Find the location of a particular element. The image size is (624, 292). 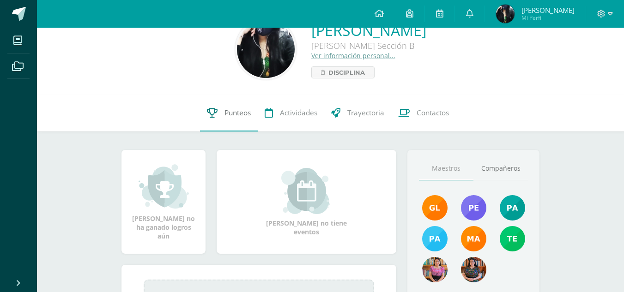

a: Disciplina is located at coordinates (343, 72).